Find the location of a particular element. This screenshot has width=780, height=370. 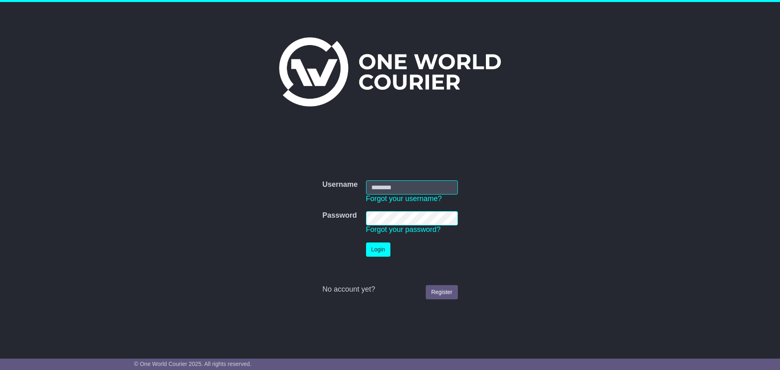

label: Username is located at coordinates (340, 185).